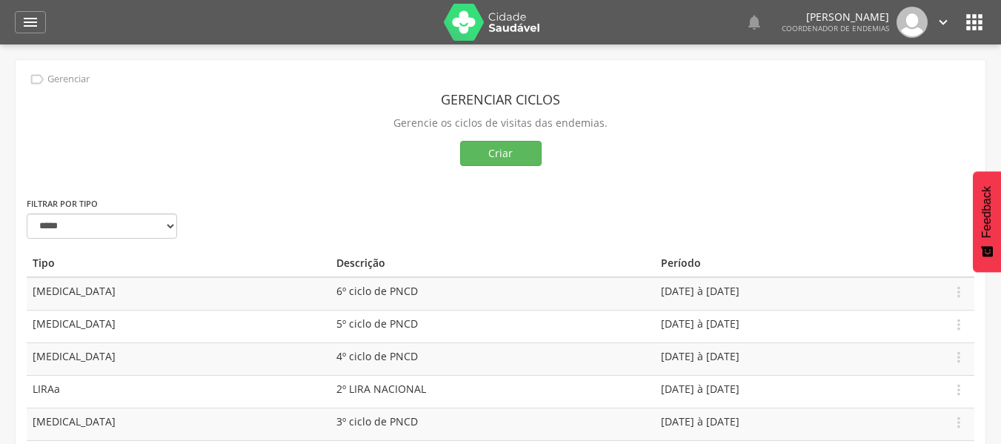 The height and width of the screenshot is (444, 1001). Describe the element at coordinates (377, 356) in the screenshot. I see `span: 4º ciclo de PNCD` at that location.